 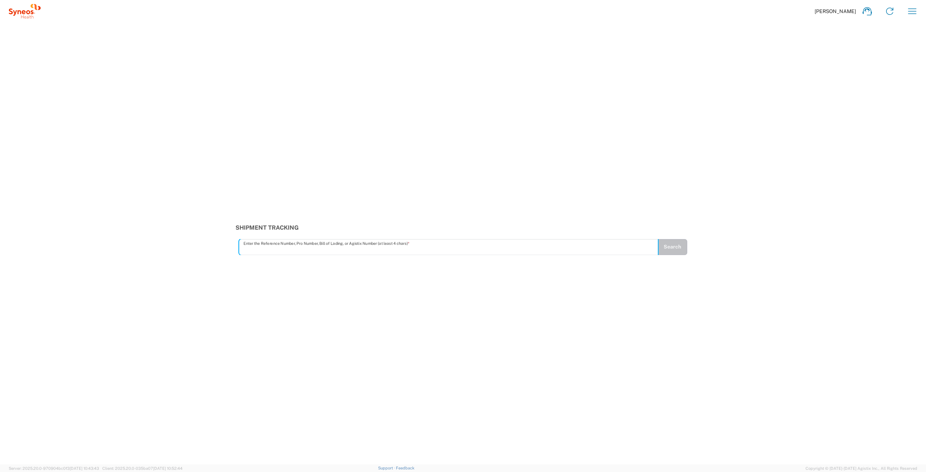 I want to click on h3: Shipment Tracking, so click(x=463, y=228).